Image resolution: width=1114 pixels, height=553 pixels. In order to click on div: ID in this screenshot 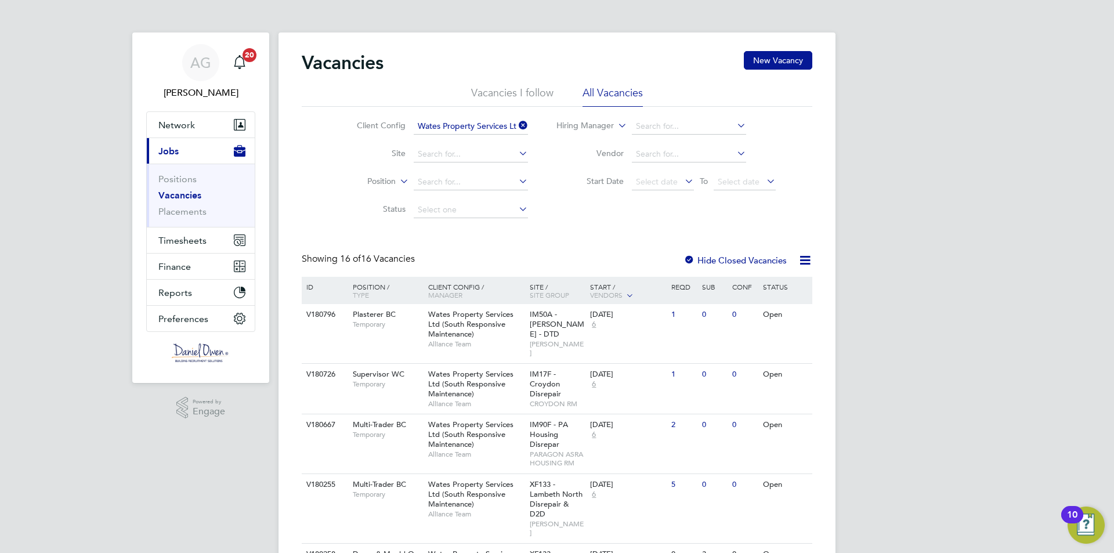, I will do `click(324, 287)`.